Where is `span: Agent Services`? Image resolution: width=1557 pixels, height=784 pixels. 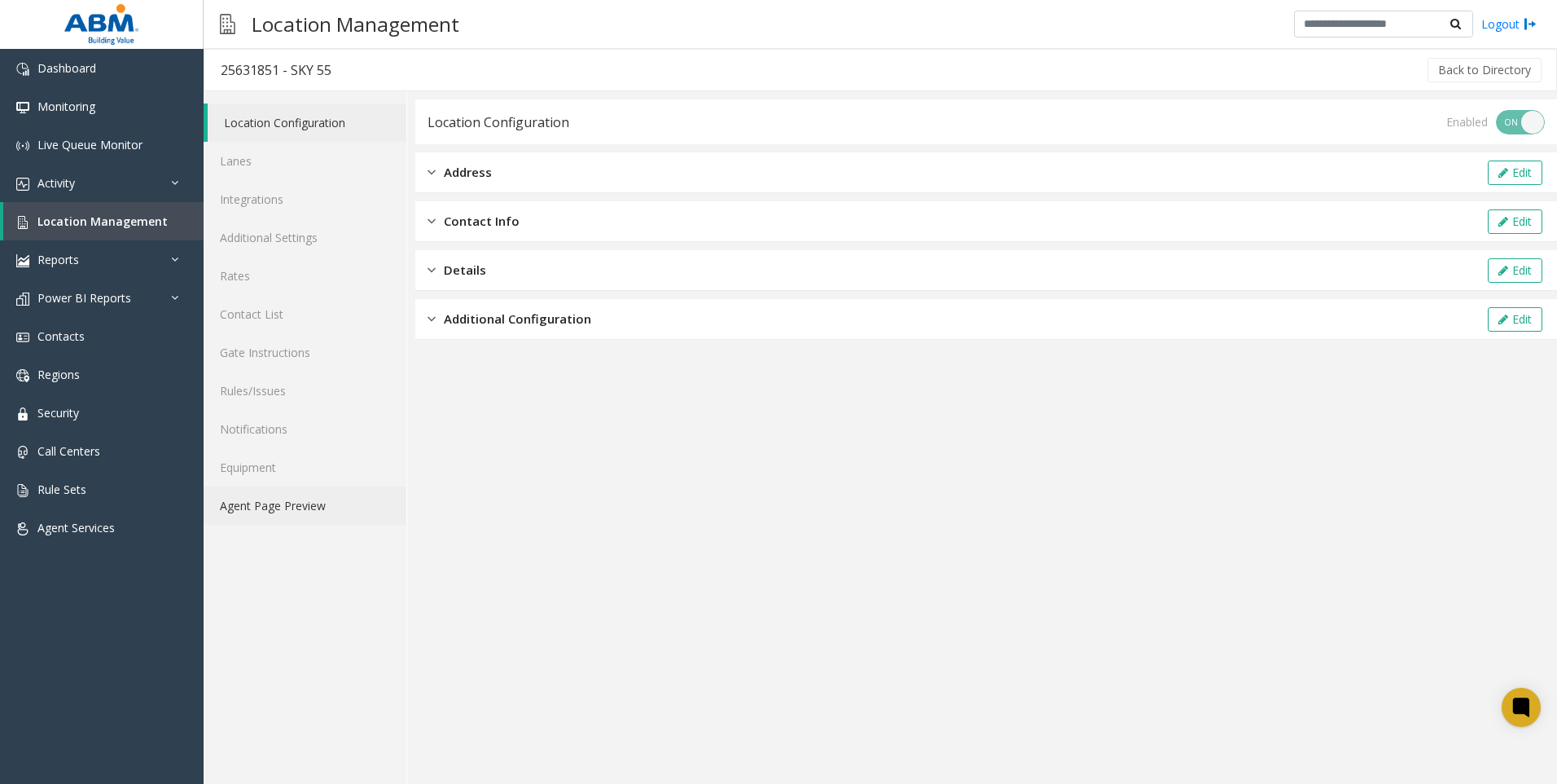
span: Agent Services is located at coordinates (76, 527).